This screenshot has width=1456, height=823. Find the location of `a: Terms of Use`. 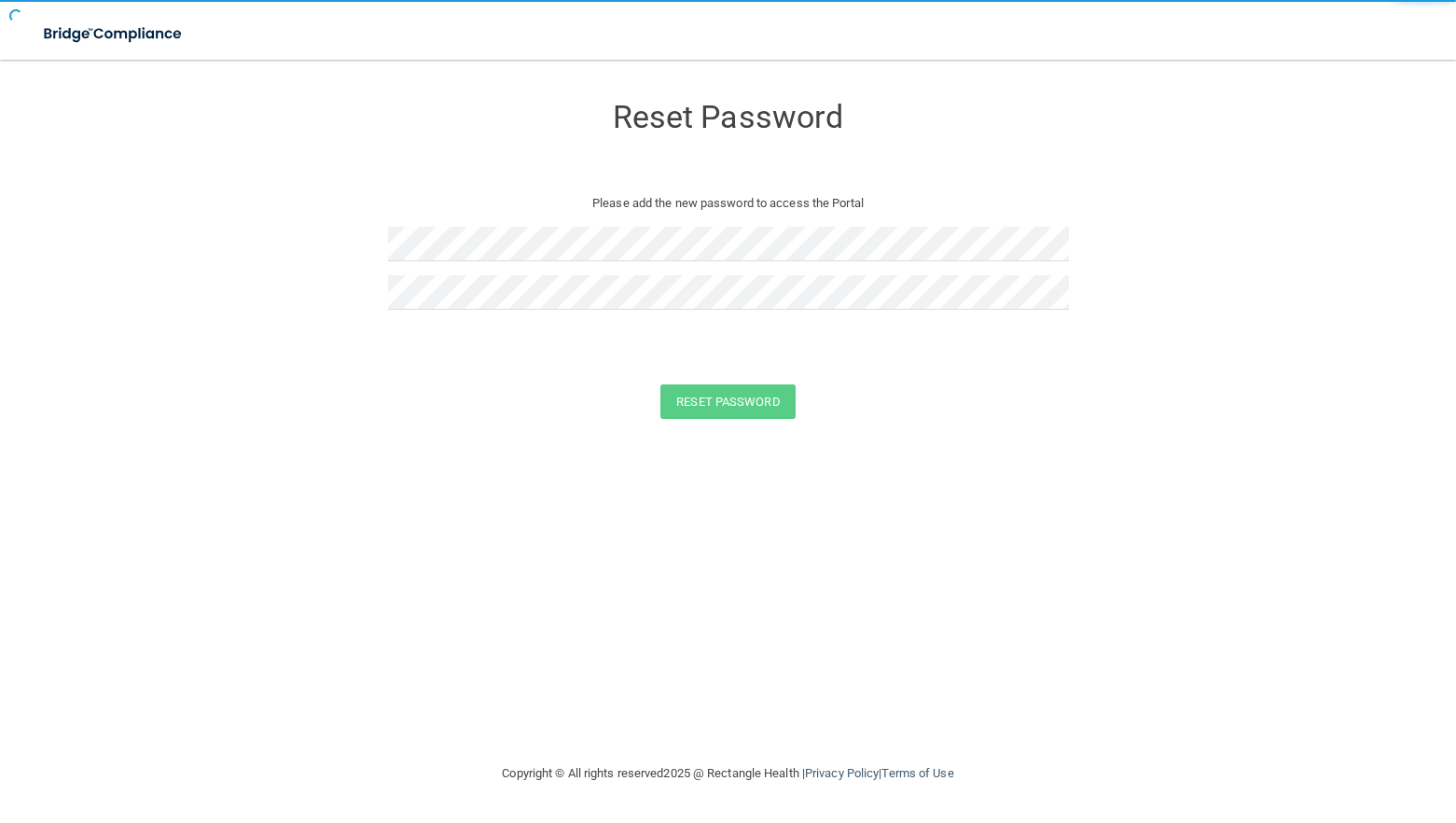

a: Terms of Use is located at coordinates (918, 772).